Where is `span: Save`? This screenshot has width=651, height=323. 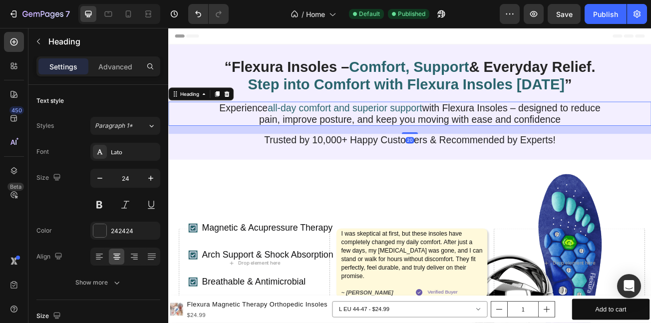 span: Save is located at coordinates (564, 14).